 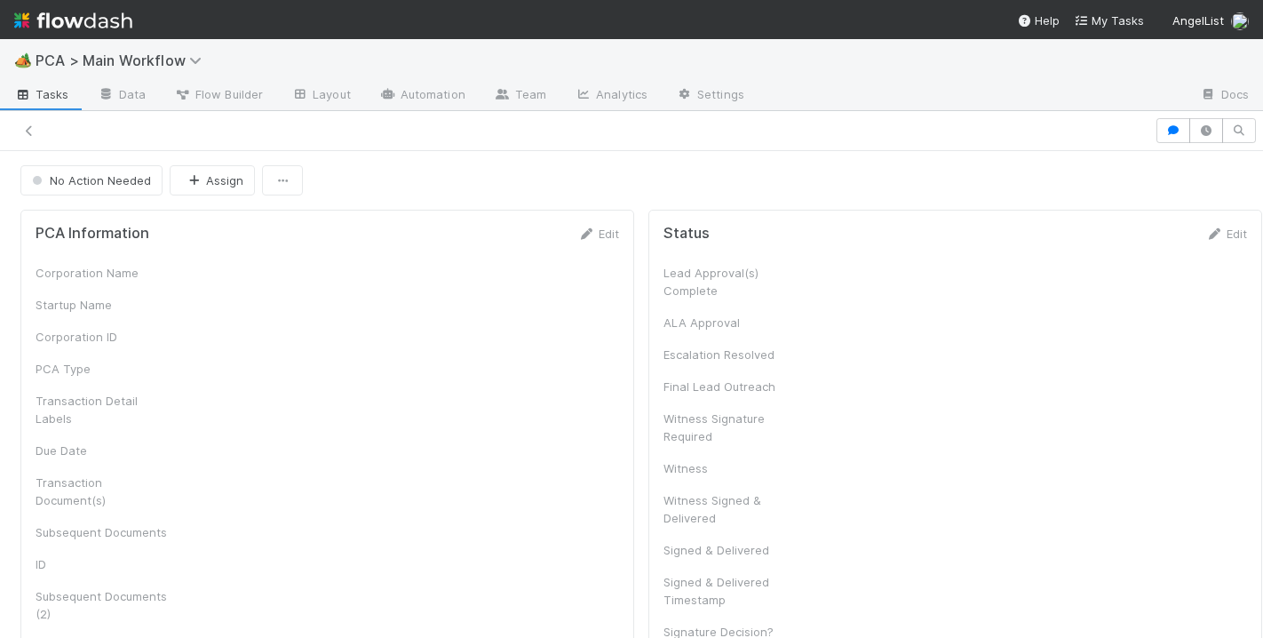 What do you see at coordinates (422, 96) in the screenshot?
I see `a: Automation` at bounding box center [422, 96].